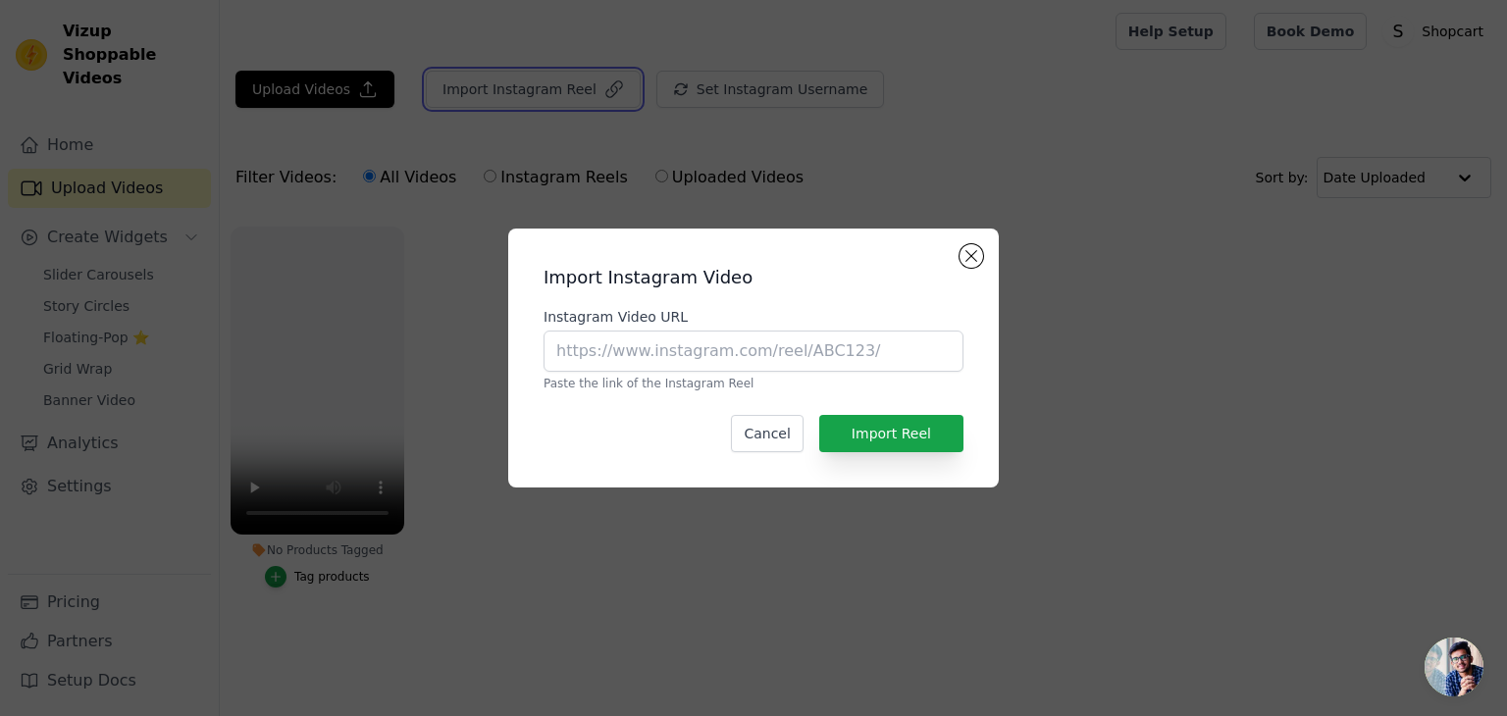 The image size is (1507, 716). Describe the element at coordinates (754, 278) in the screenshot. I see `h2: Import Instagram Video` at that location.